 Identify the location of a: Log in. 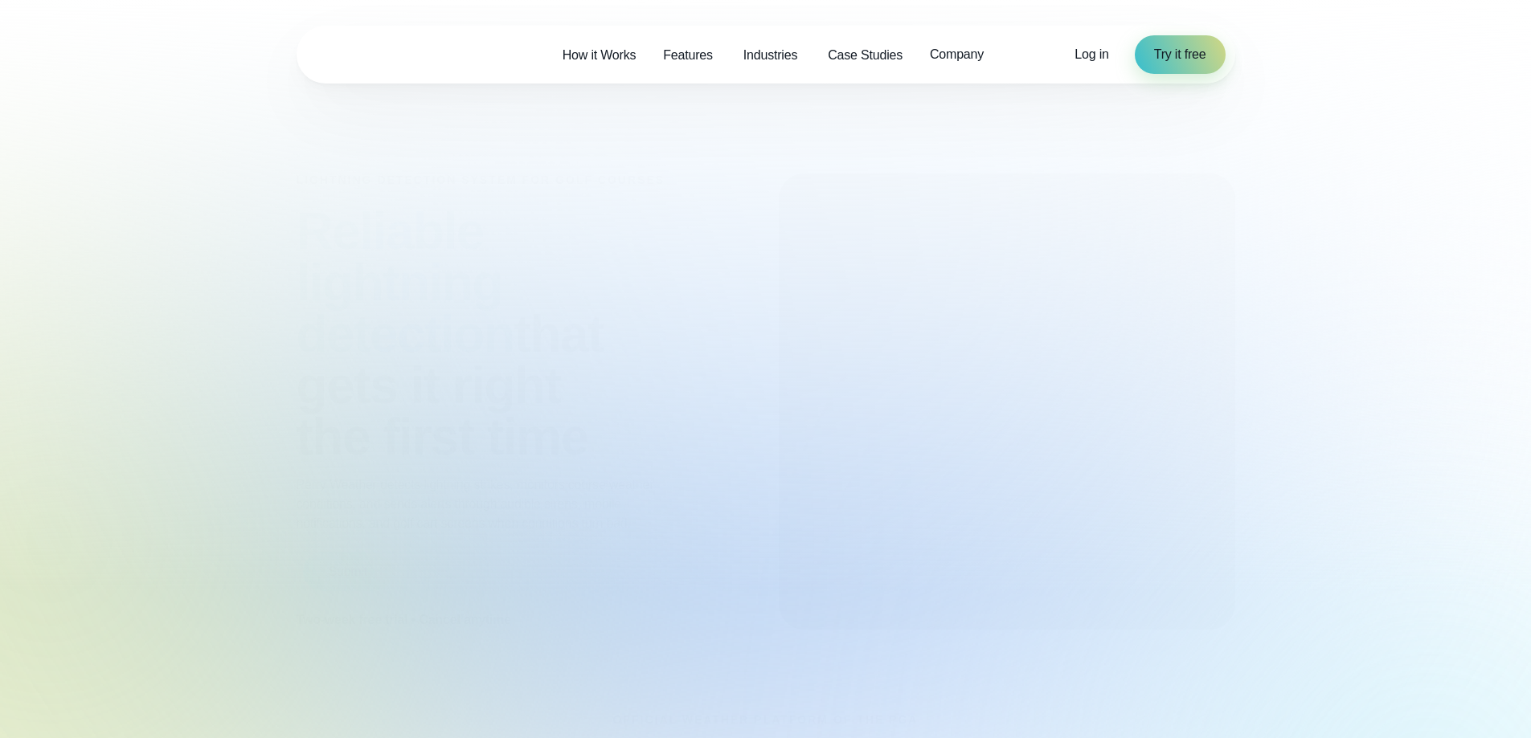
(1091, 55).